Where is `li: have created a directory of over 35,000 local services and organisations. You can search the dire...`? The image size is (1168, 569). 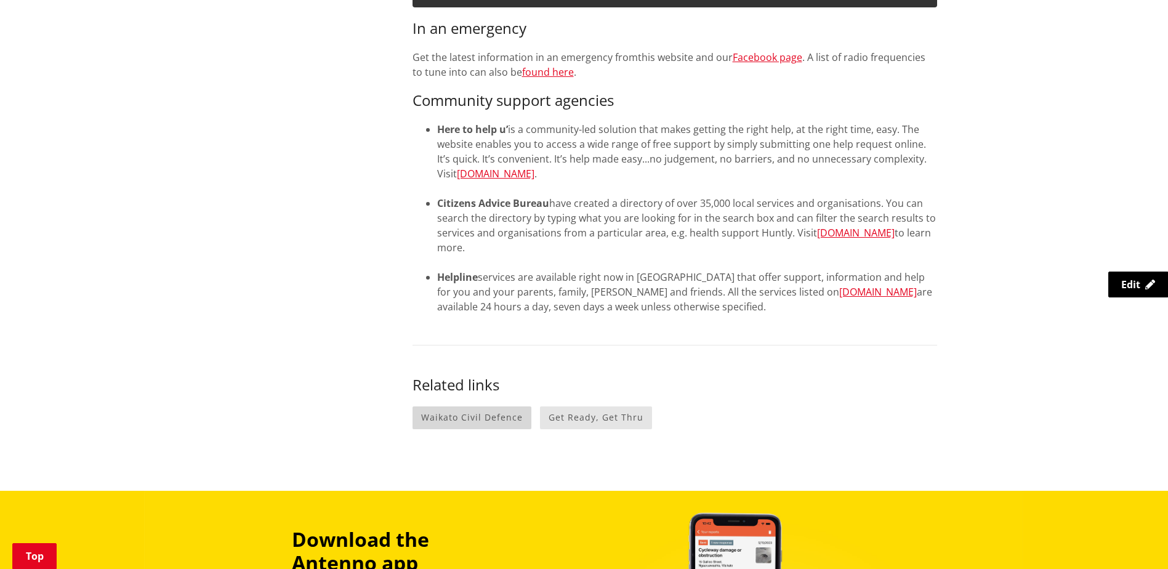 li: have created a directory of over 35,000 local services and organisations. You can search the dire... is located at coordinates (687, 233).